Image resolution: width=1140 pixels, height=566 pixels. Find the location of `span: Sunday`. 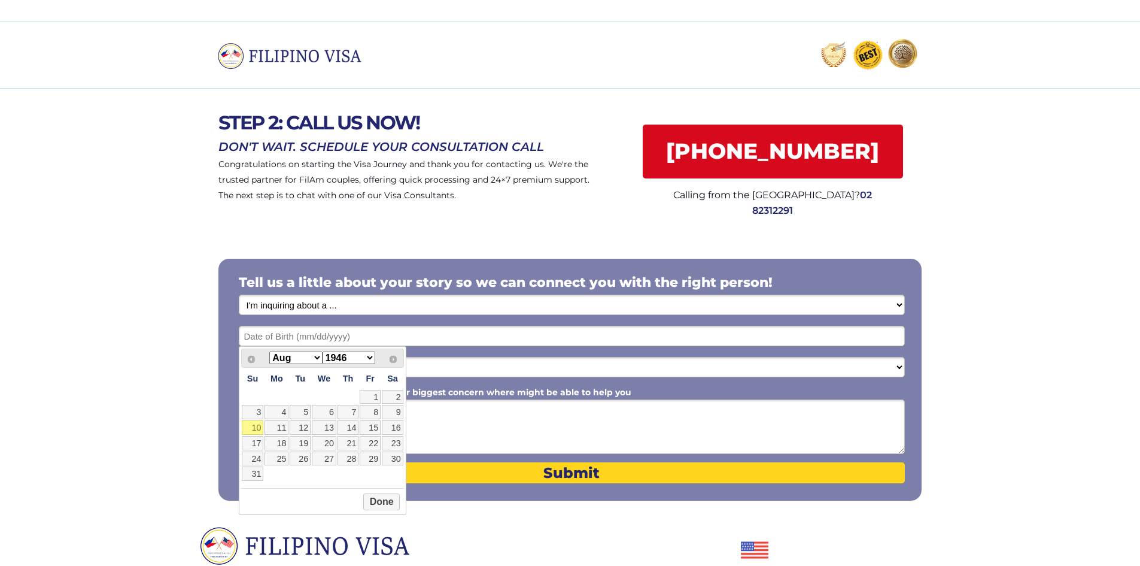

span: Sunday is located at coordinates (253, 378).